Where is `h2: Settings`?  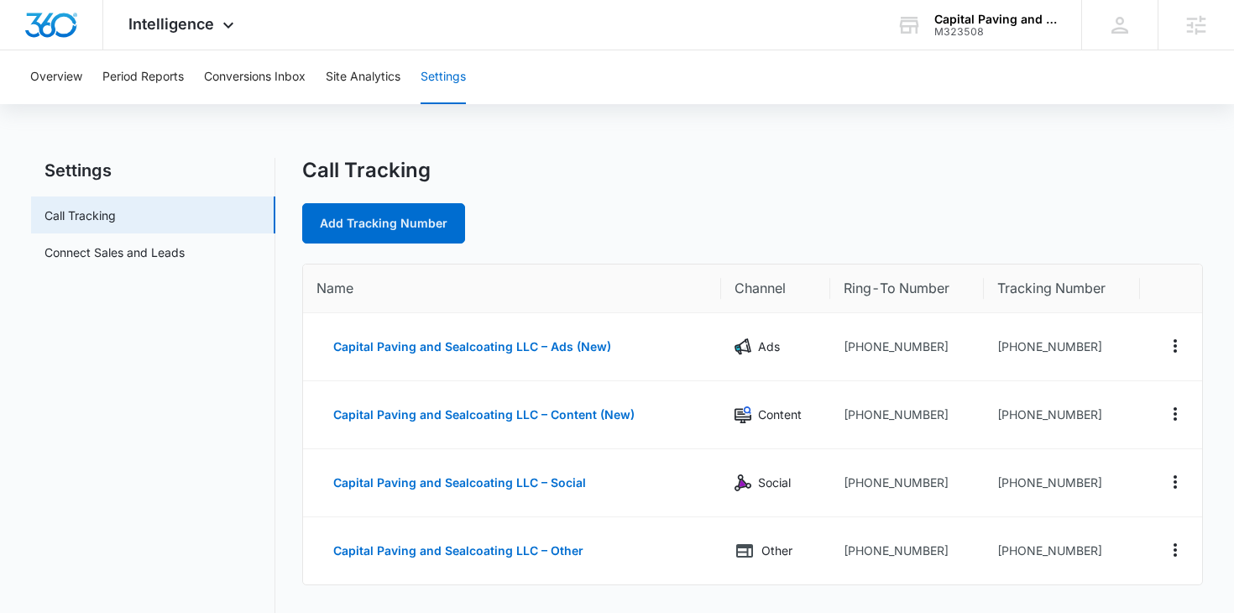 h2: Settings is located at coordinates (153, 170).